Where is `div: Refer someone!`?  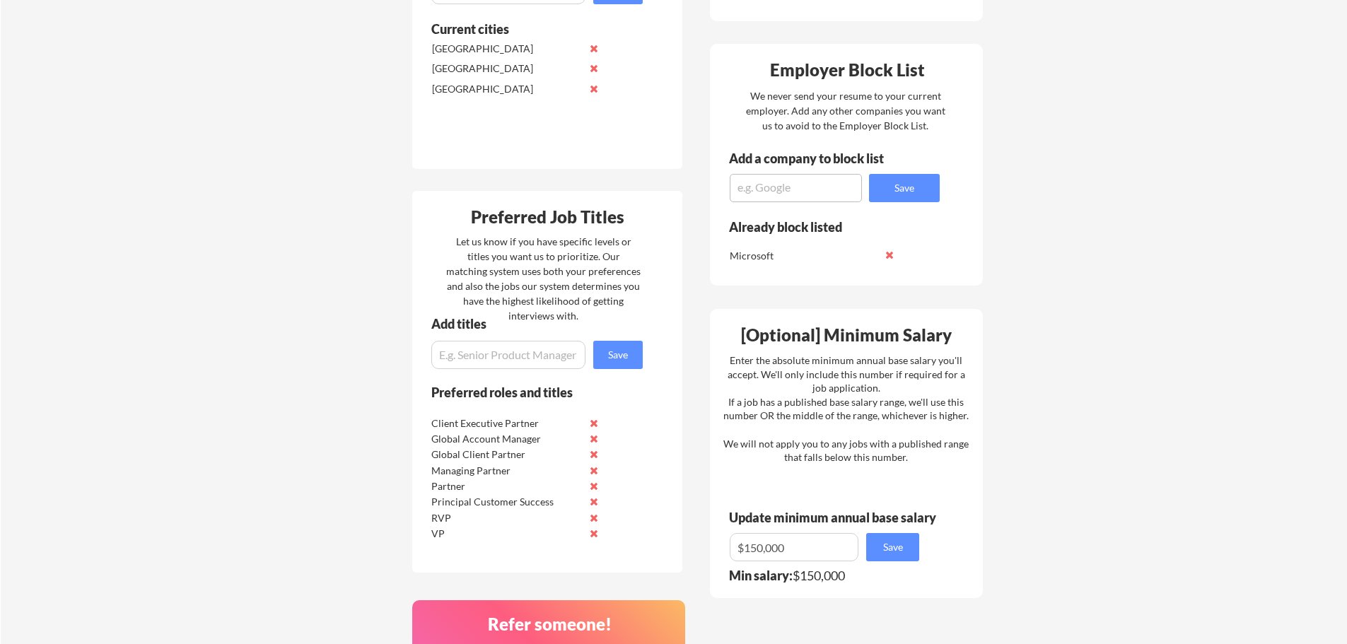 div: Refer someone! is located at coordinates (549, 624).